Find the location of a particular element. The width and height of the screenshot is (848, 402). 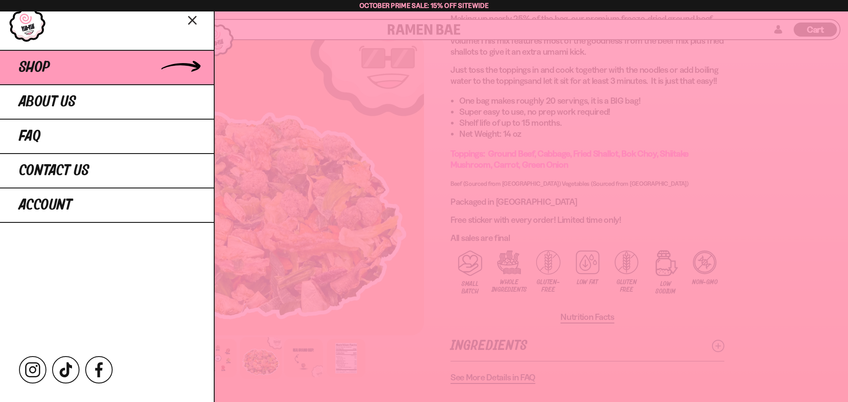

span: Shop is located at coordinates (34, 68).